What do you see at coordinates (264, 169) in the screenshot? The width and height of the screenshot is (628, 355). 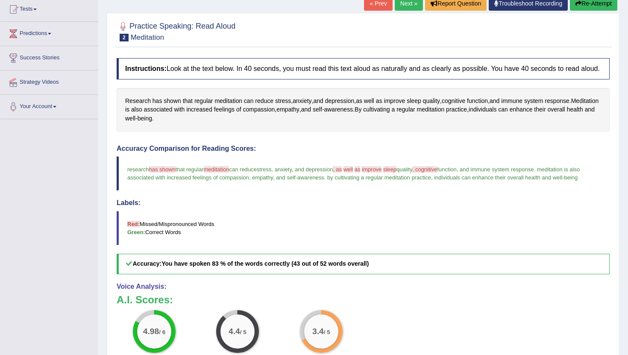 I see `span: stress` at bounding box center [264, 169].